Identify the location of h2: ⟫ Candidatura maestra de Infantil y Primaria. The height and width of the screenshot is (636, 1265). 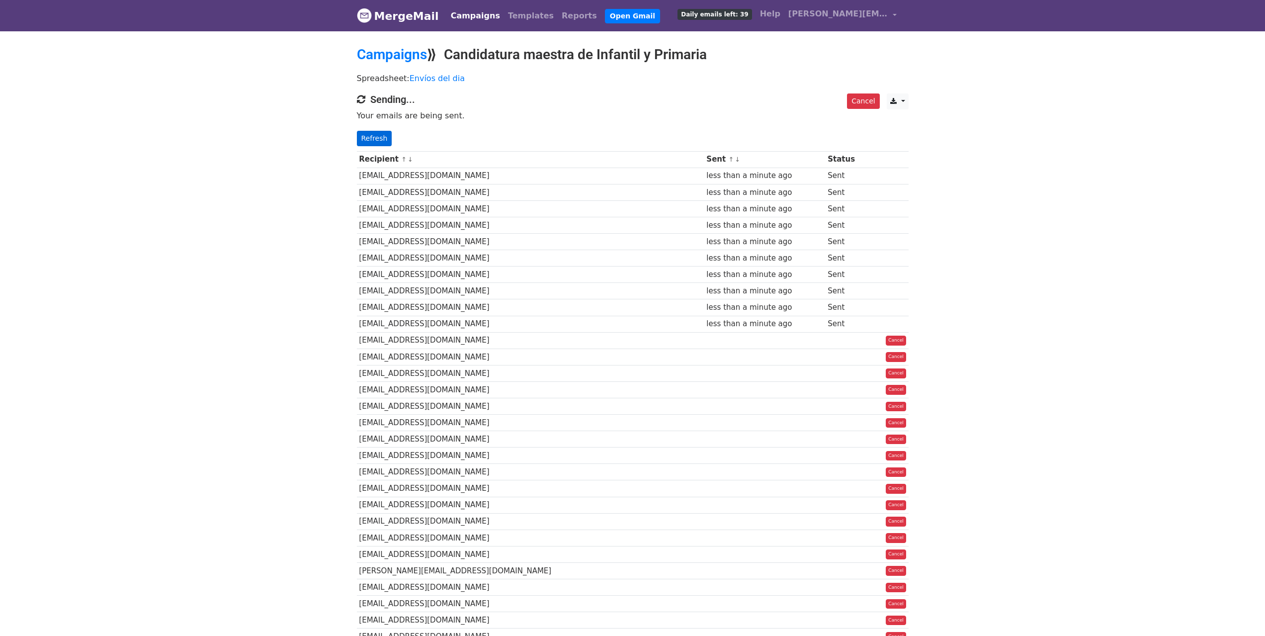
(633, 55).